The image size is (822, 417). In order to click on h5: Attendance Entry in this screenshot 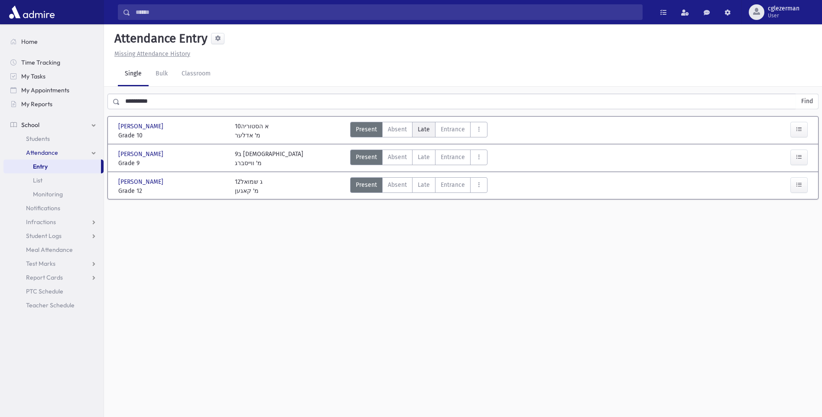, I will do `click(159, 39)`.